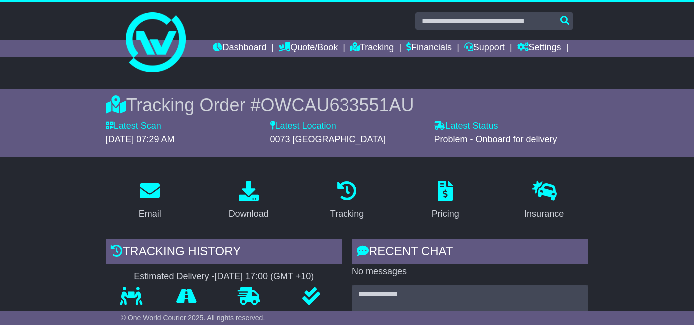 This screenshot has height=325, width=694. I want to click on p: Pickup, so click(131, 315).